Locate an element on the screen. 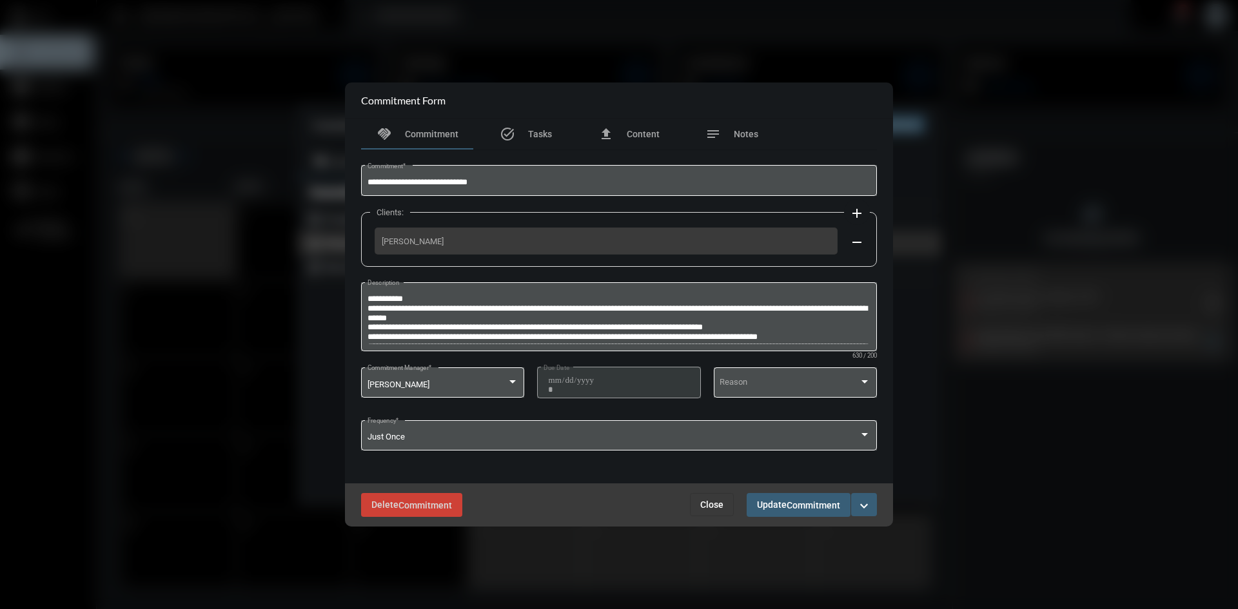 This screenshot has width=1238, height=609. mat-icon: task_alt is located at coordinates (507, 134).